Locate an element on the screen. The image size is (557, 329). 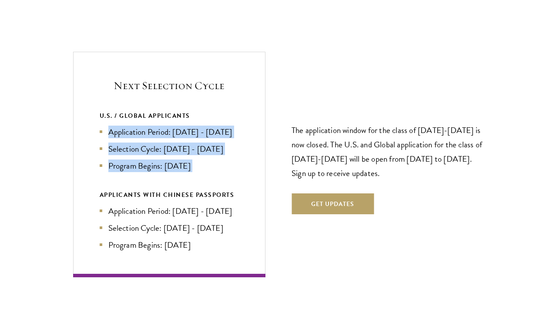
h5: Next Selection Cycle is located at coordinates (169, 86).